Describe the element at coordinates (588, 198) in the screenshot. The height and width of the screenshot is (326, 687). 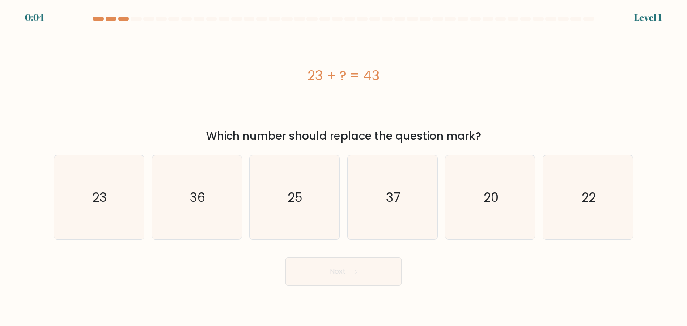
I see `text: 22` at that location.